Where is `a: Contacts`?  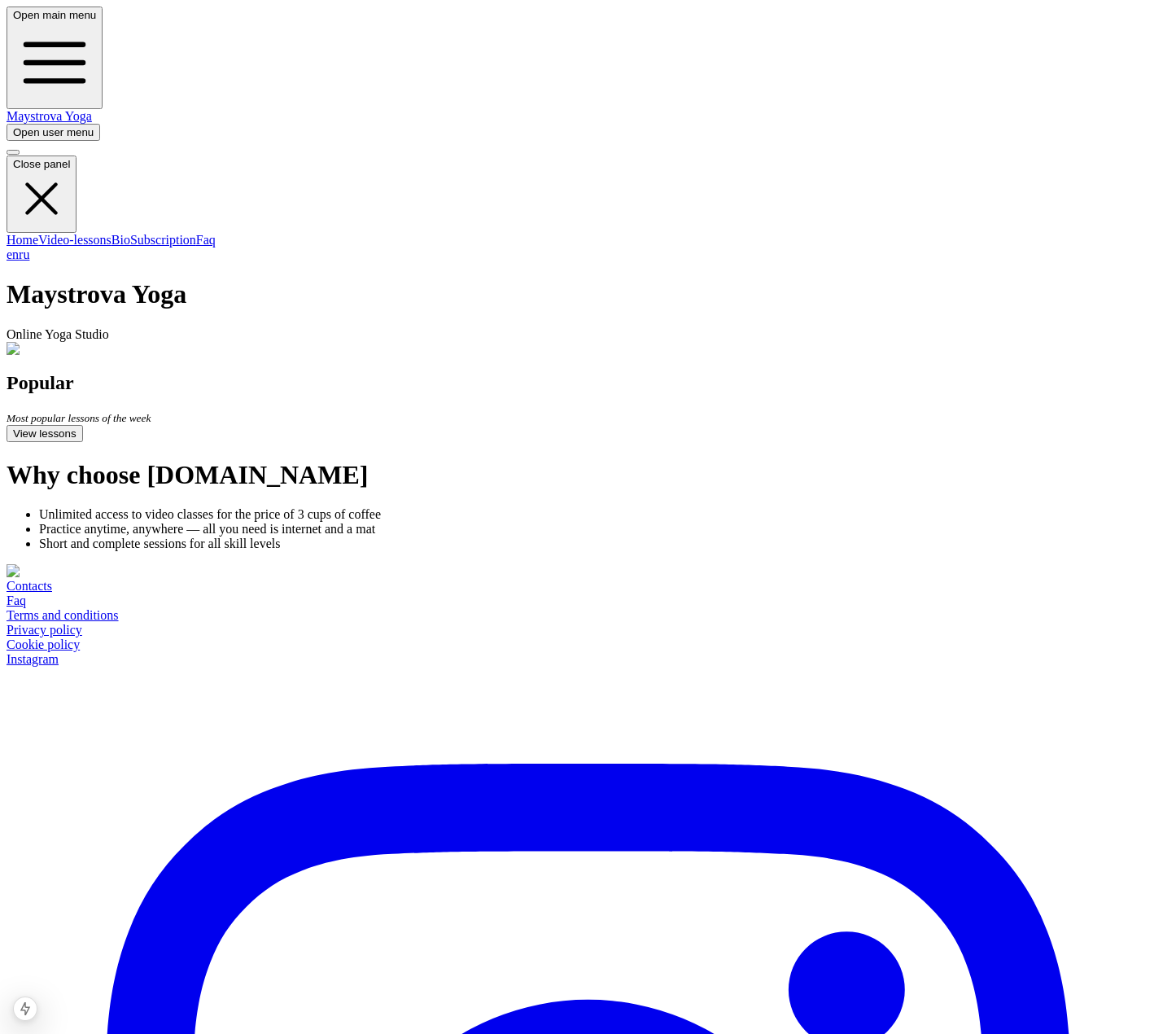 a: Contacts is located at coordinates (30, 585).